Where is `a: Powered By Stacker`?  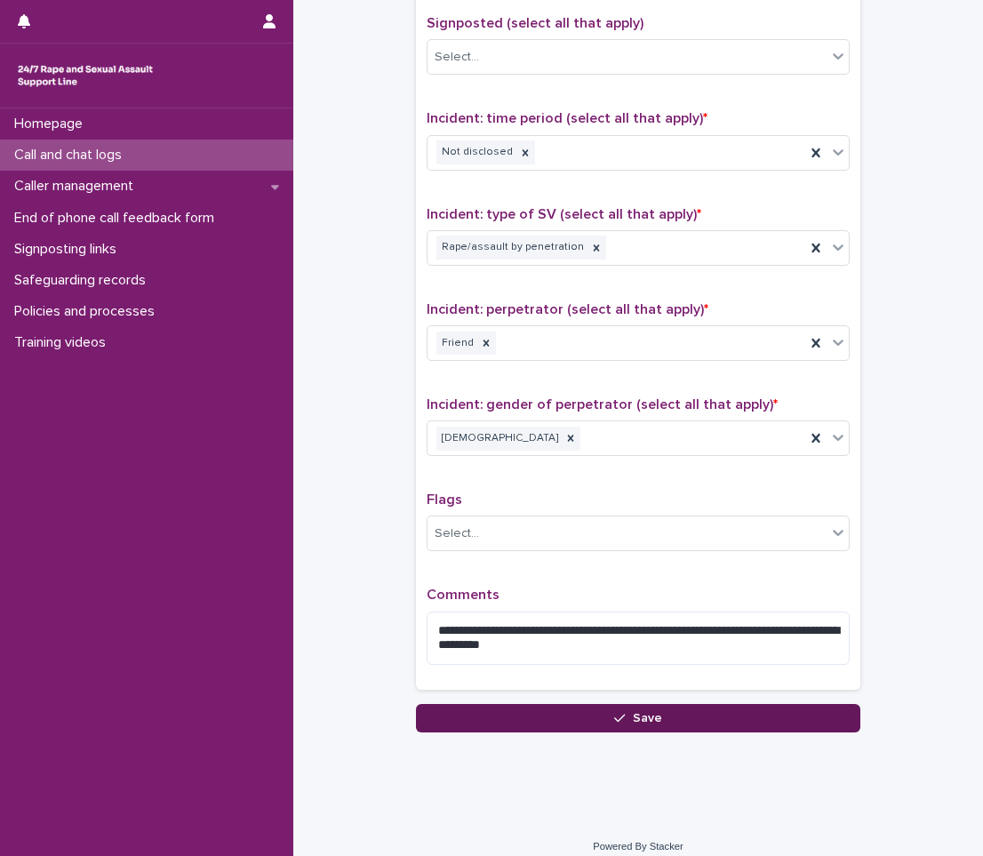 a: Powered By Stacker is located at coordinates (638, 846).